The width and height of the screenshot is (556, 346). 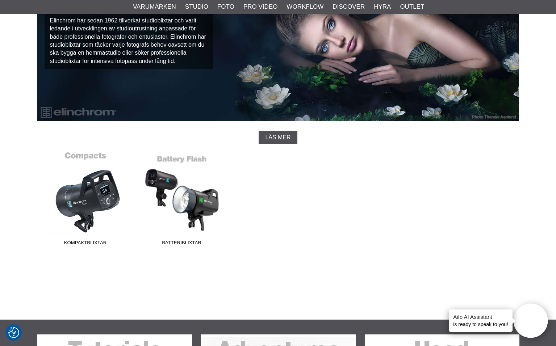 What do you see at coordinates (154, 7) in the screenshot?
I see `a: Varumärken` at bounding box center [154, 7].